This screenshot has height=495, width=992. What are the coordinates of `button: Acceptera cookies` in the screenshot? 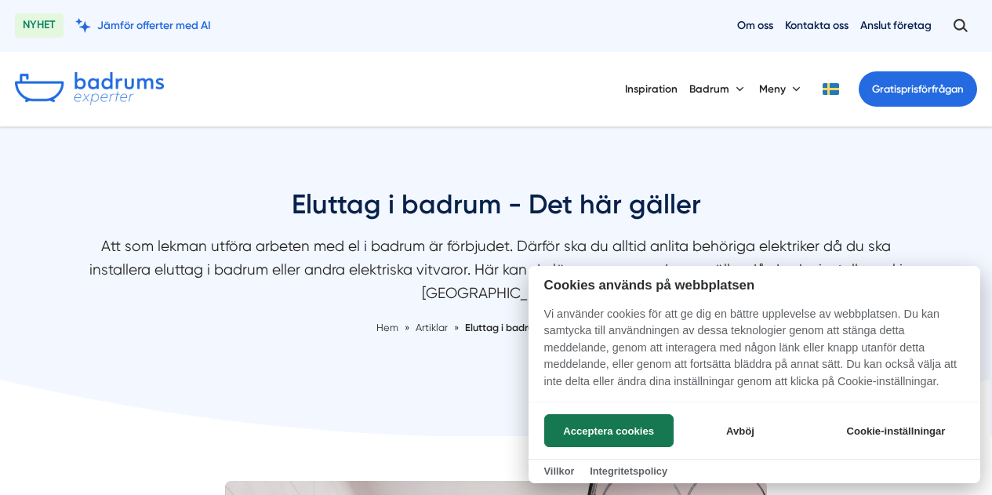 It's located at (608, 430).